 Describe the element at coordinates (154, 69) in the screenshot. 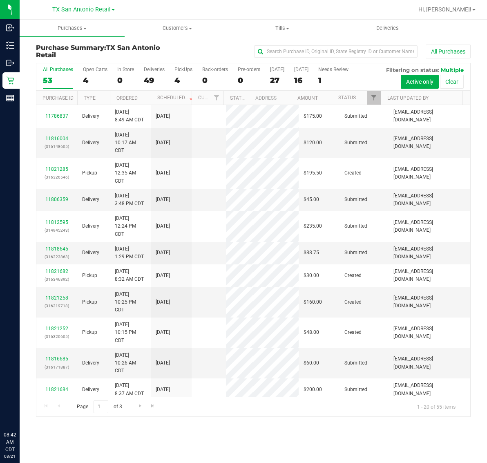

I see `div: Deliveries` at that location.